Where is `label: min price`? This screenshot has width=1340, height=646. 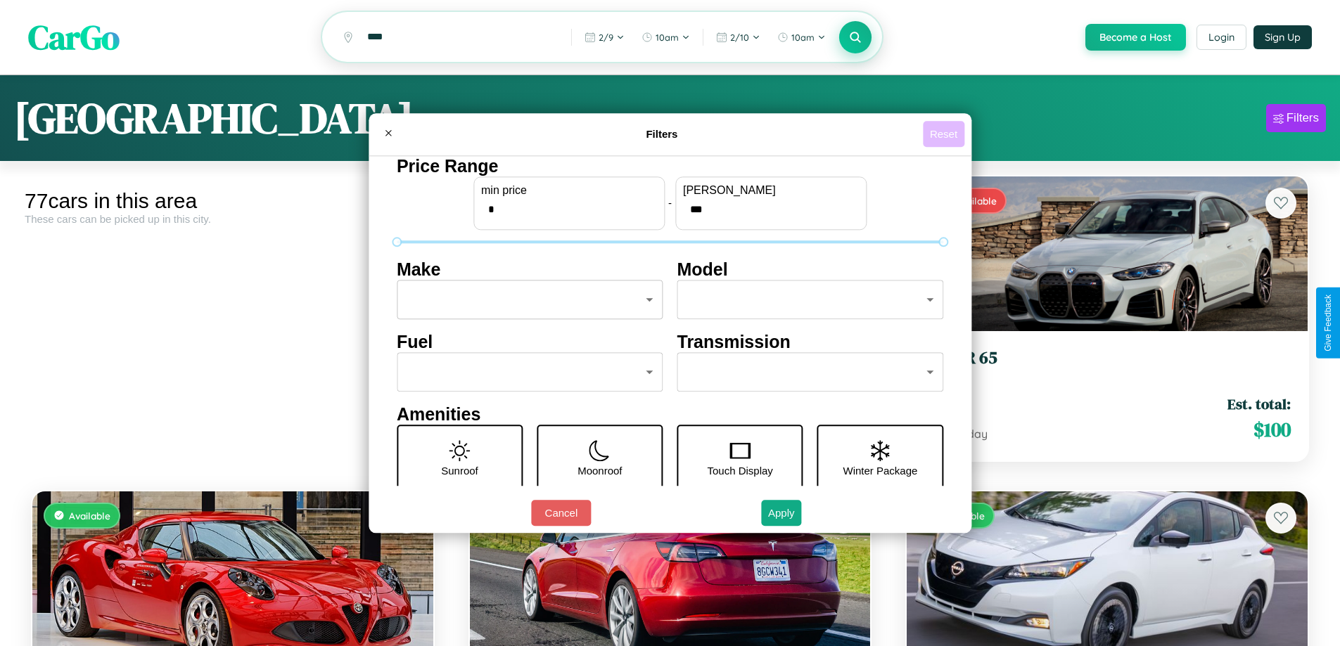 label: min price is located at coordinates (569, 191).